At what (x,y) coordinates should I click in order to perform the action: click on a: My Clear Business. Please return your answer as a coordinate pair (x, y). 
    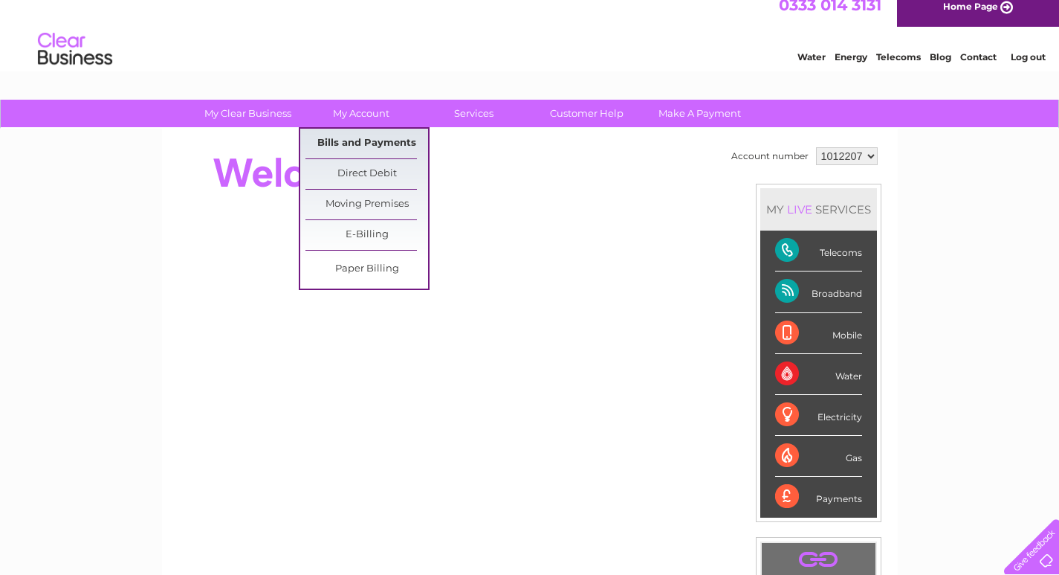
    Looking at the image, I should click on (248, 113).